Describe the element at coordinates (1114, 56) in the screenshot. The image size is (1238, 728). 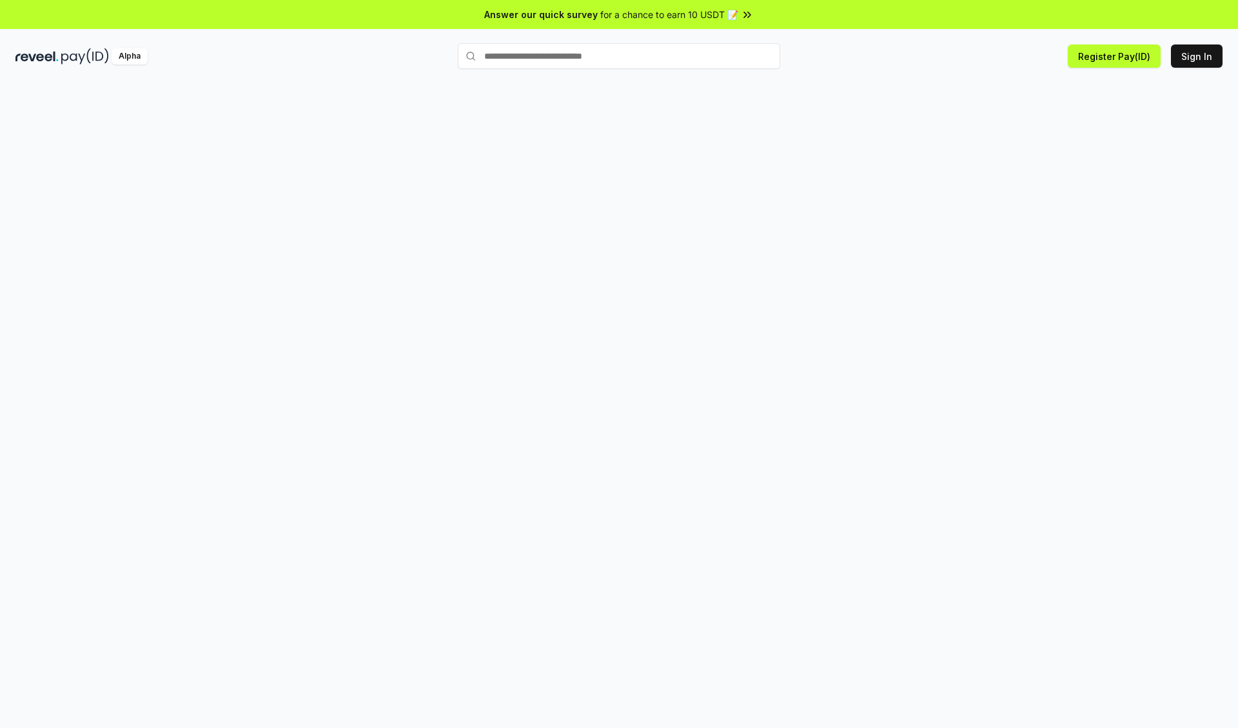
I see `button: Register Pay(ID)` at that location.